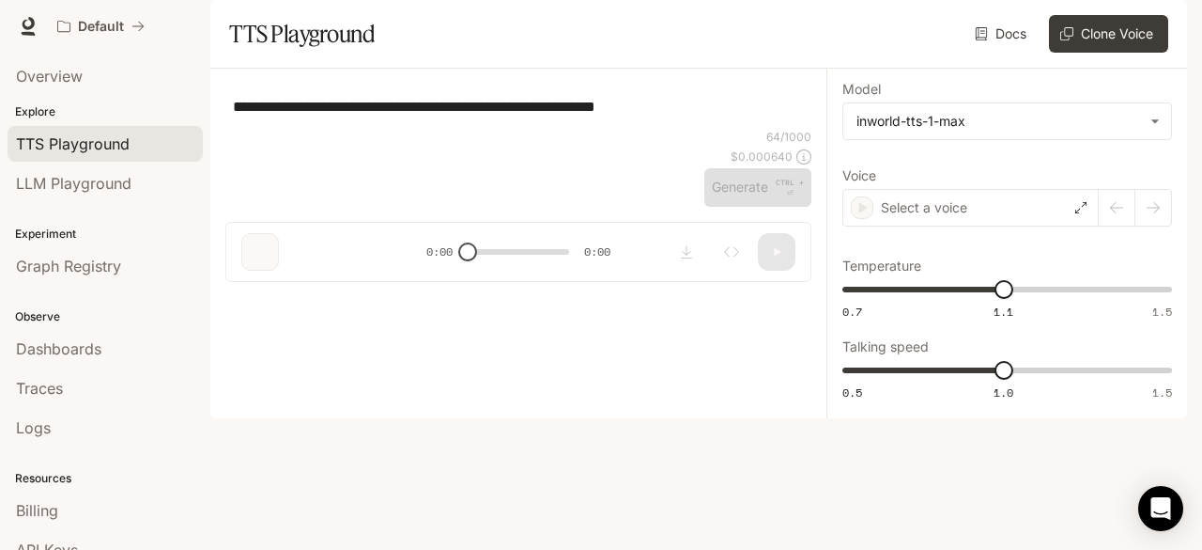 This screenshot has width=1202, height=550. What do you see at coordinates (886, 347) in the screenshot?
I see `p: Talking speed` at bounding box center [886, 347].